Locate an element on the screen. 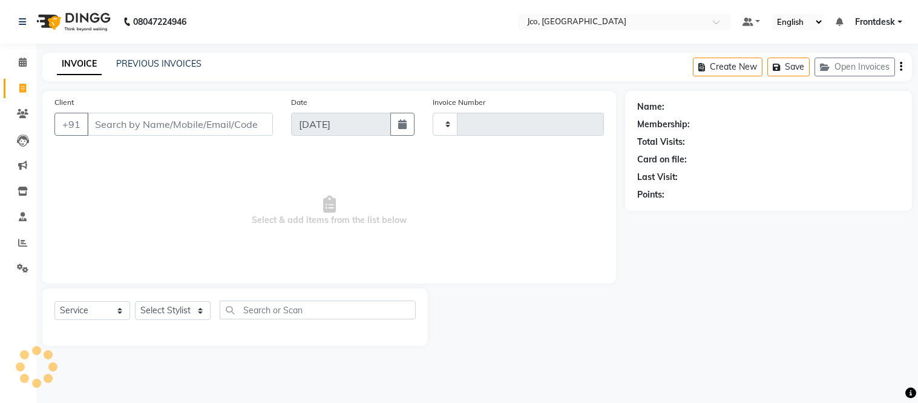 The image size is (918, 403). b: 08047224946 is located at coordinates (160, 22).